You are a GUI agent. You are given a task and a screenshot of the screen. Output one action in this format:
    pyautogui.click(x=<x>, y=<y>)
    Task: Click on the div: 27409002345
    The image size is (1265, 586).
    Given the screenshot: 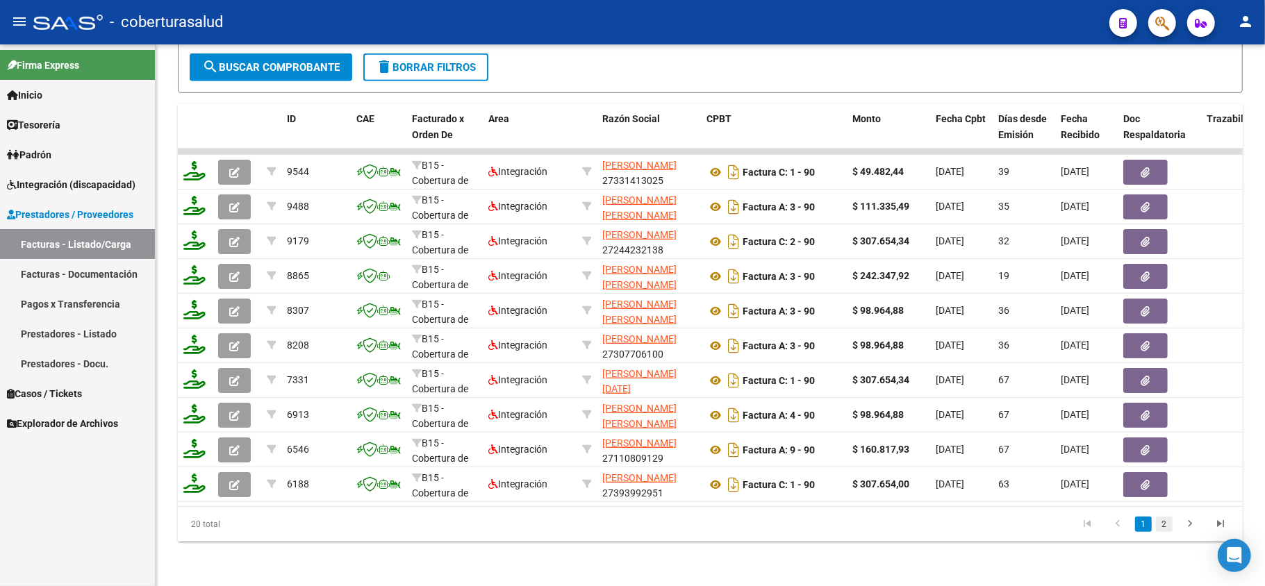 What is the action you would take?
    pyautogui.click(x=649, y=276)
    